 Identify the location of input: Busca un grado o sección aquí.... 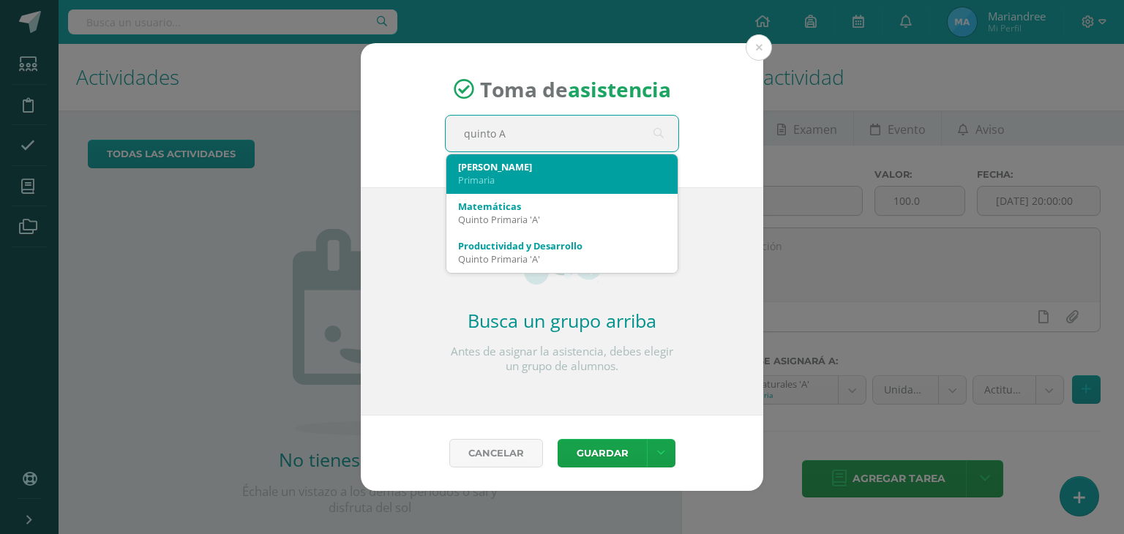
(562, 133).